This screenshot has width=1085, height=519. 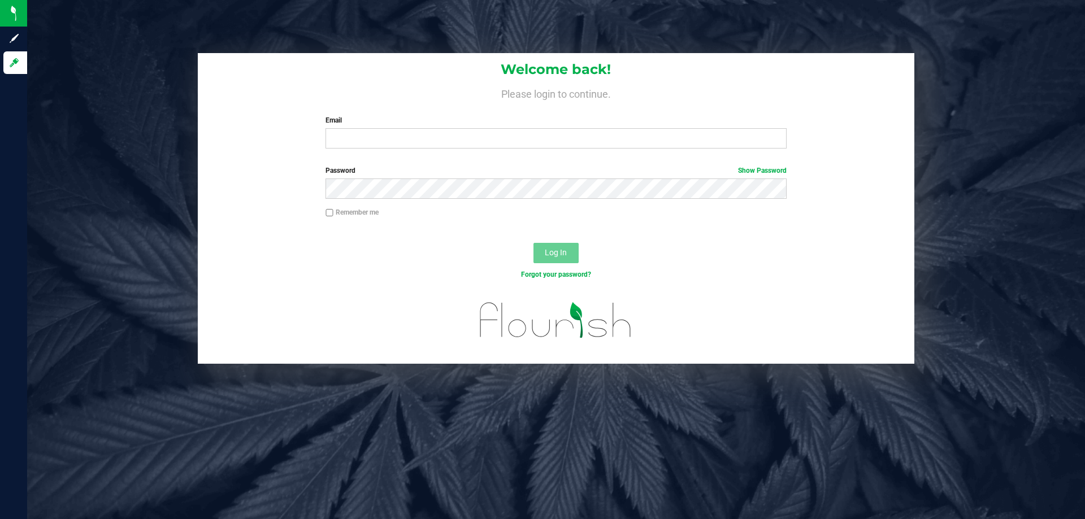 I want to click on inline-svg: Log in, so click(x=14, y=63).